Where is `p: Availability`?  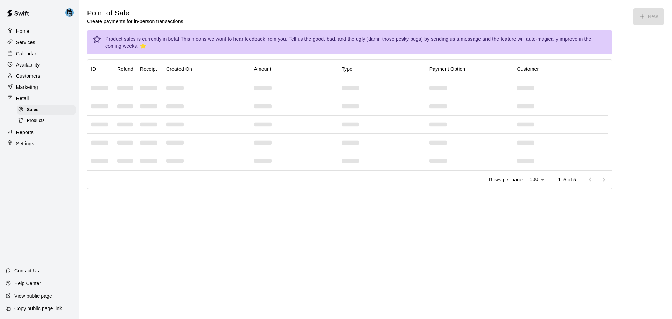 p: Availability is located at coordinates (28, 65).